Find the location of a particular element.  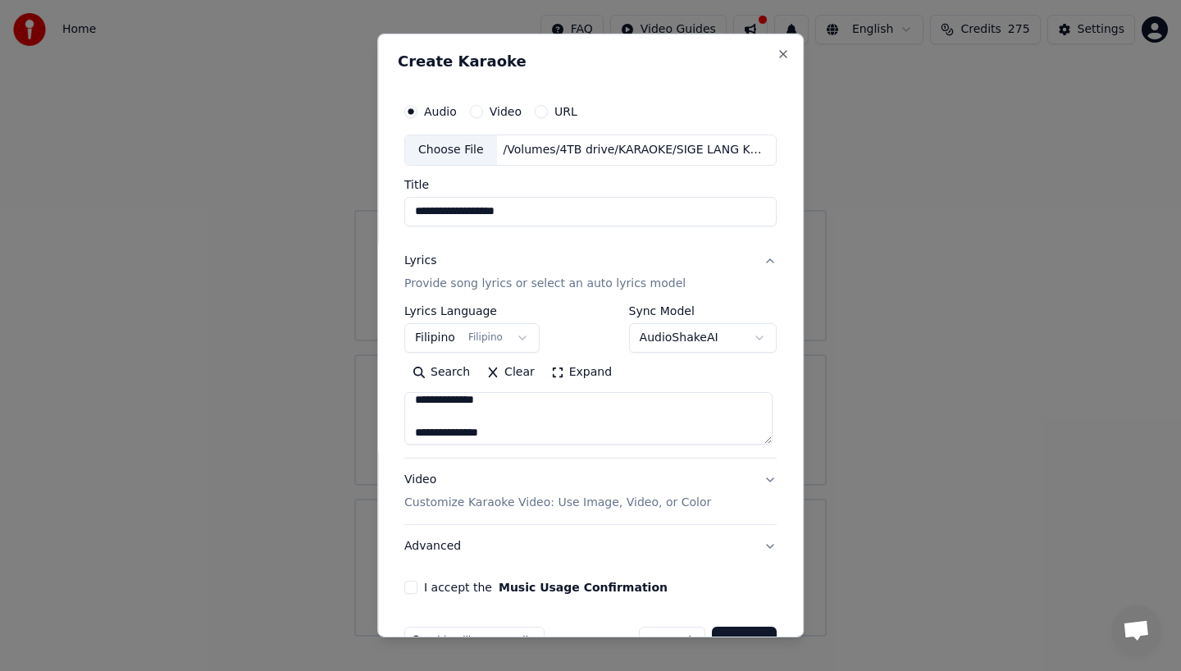

div: /Volumes/4TB drive/KARAOKE/SIGE LANG KAPATID/Sige Lang Kapatid (solo).wav is located at coordinates (636, 150).